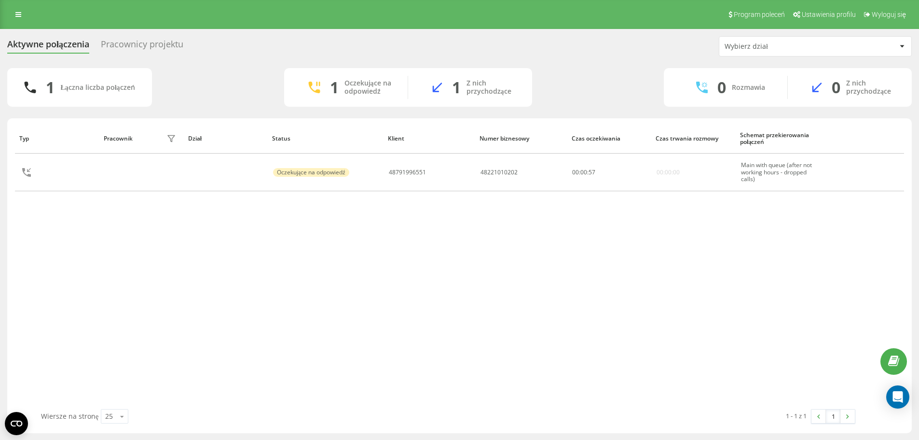 The image size is (919, 440). Describe the element at coordinates (57, 138) in the screenshot. I see `div: Typ` at that location.